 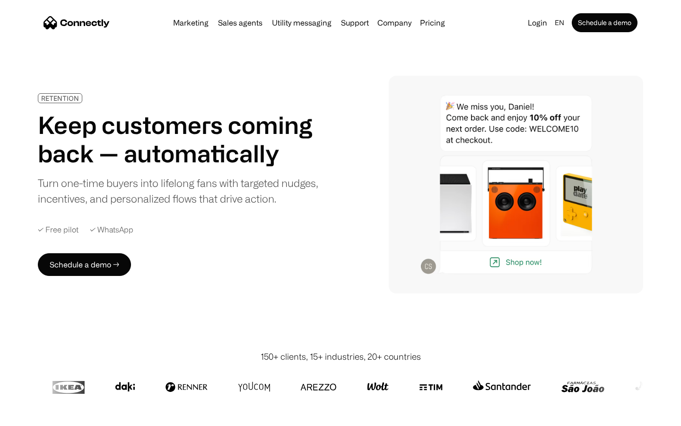 What do you see at coordinates (112, 229) in the screenshot?
I see `div: ✓ WhatsApp` at bounding box center [112, 229].